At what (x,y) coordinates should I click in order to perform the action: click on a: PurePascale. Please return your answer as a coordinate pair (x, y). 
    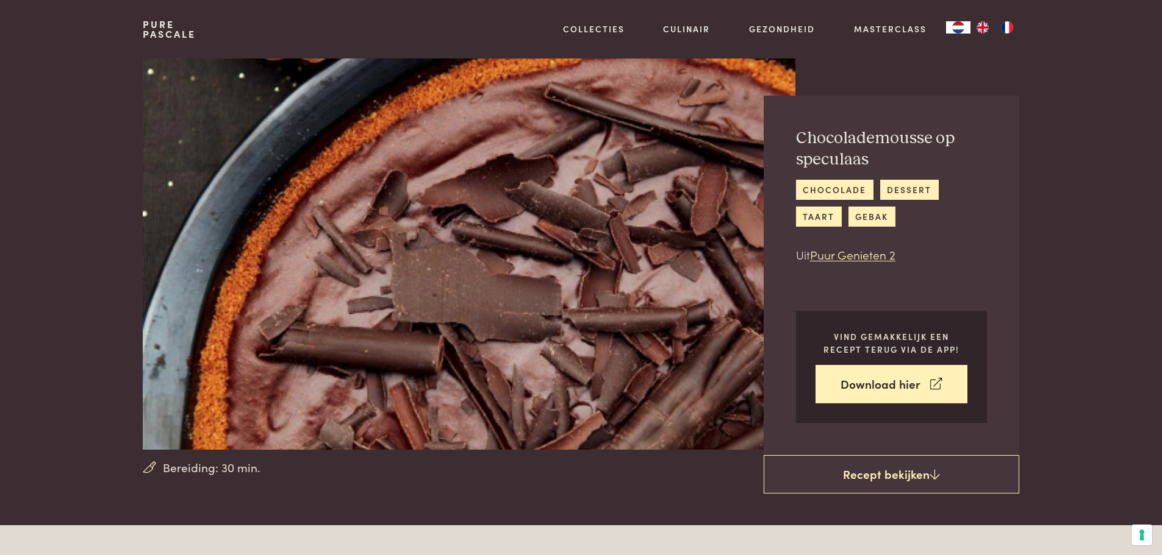
    Looking at the image, I should click on (169, 29).